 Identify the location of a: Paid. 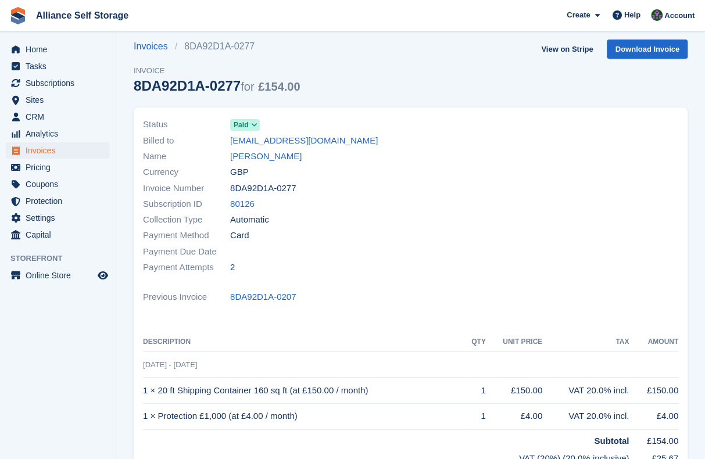
(245, 124).